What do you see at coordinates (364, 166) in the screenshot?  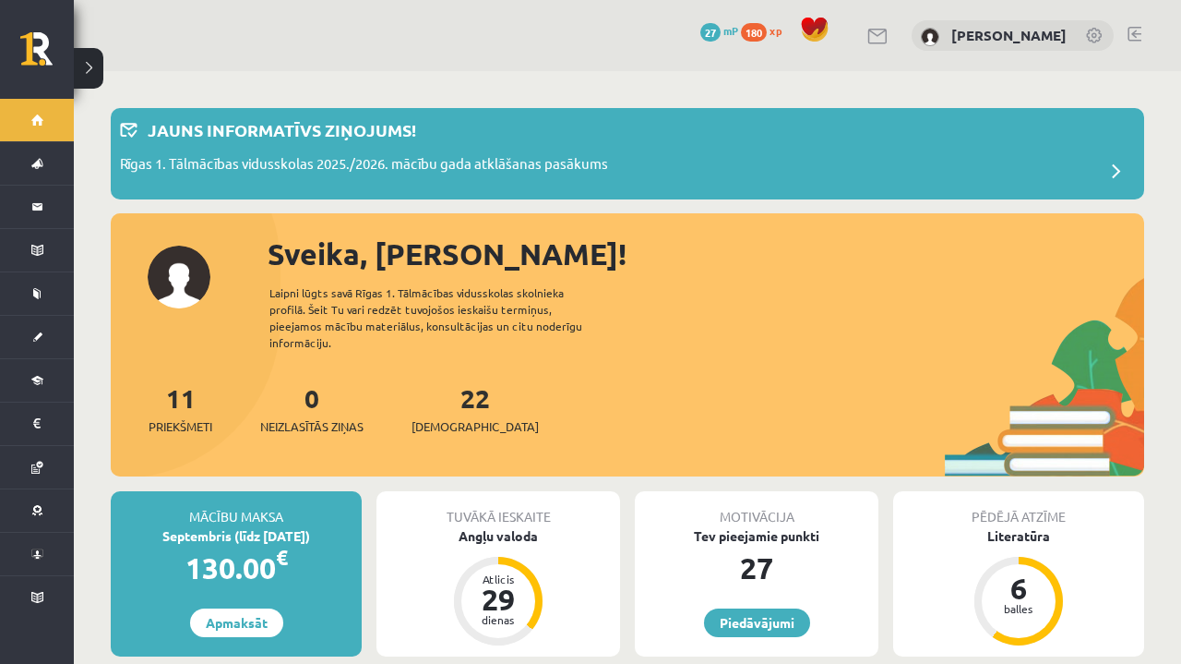 I see `p: Rīgas 1. Tālmācības vidusskolas 2025./2026. mācību gada atklāšanas pasākums` at bounding box center [364, 166].